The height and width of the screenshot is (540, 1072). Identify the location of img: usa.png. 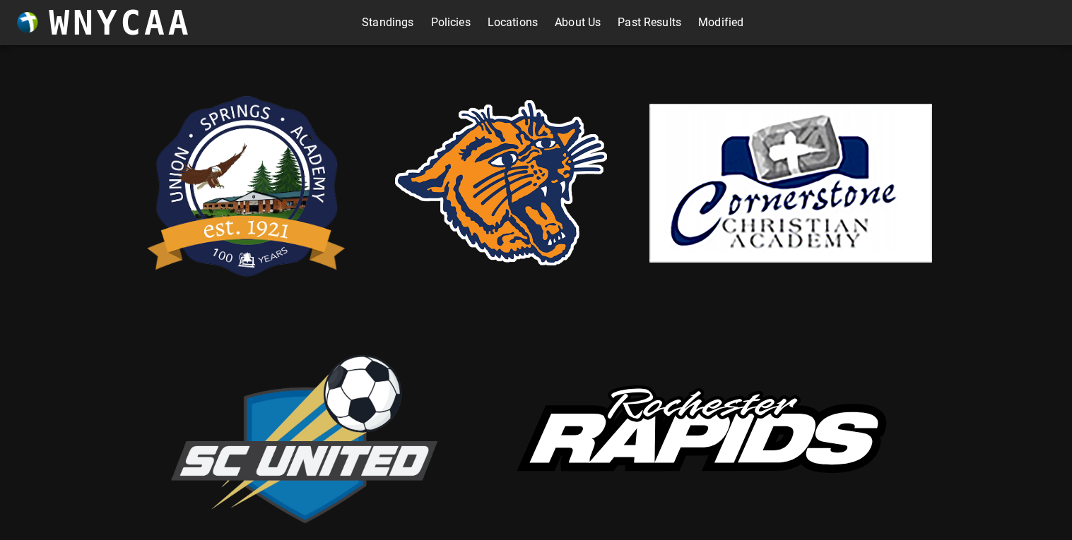
(247, 183).